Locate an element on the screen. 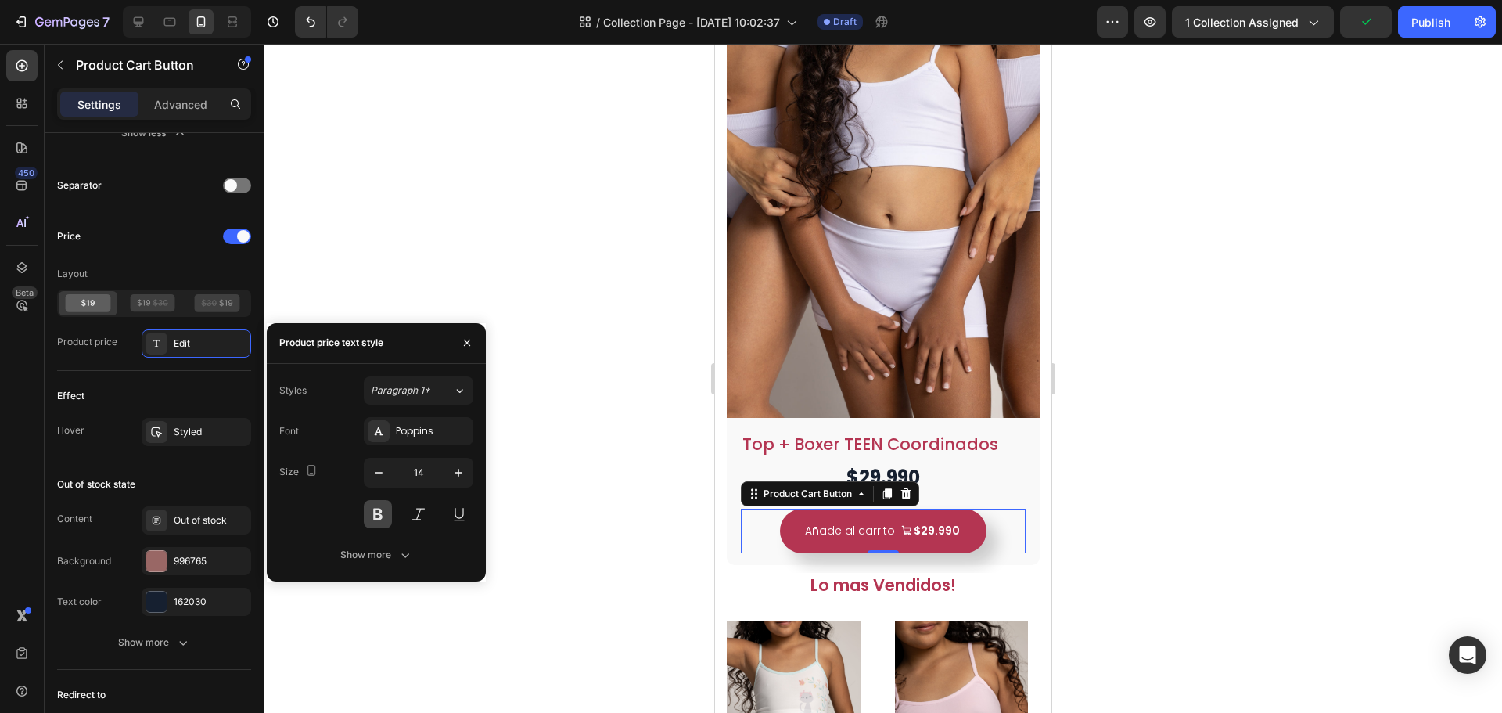  div: Out of stock is located at coordinates (210, 520).